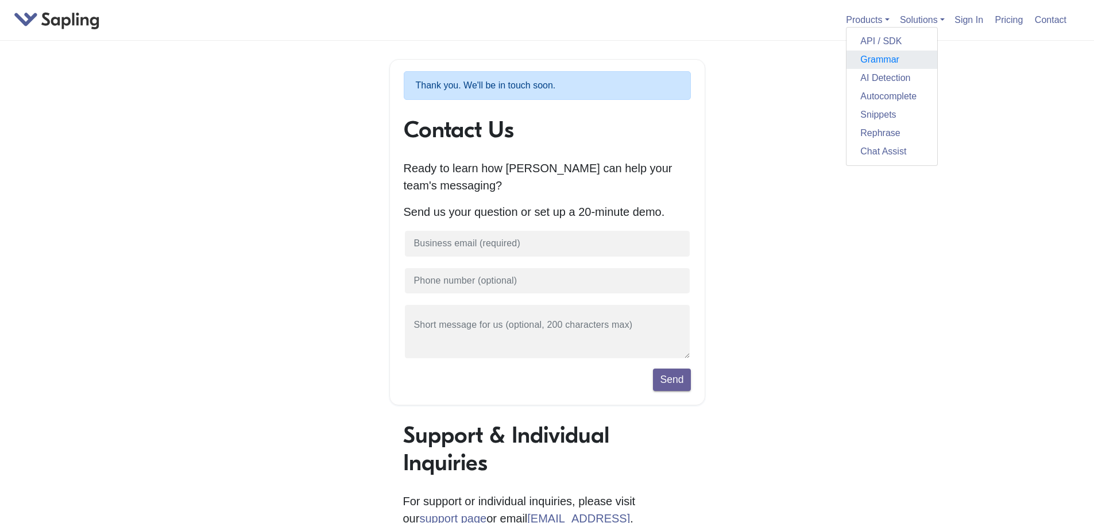 The height and width of the screenshot is (523, 1094). I want to click on a: Sign In, so click(969, 20).